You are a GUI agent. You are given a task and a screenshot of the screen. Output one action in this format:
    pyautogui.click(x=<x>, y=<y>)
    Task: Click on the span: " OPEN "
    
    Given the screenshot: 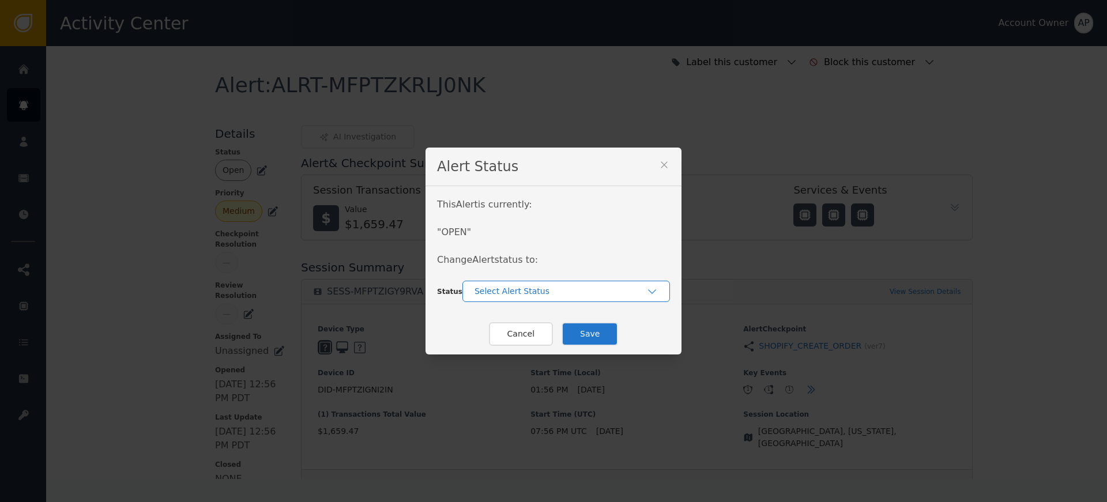 What is the action you would take?
    pyautogui.click(x=454, y=232)
    